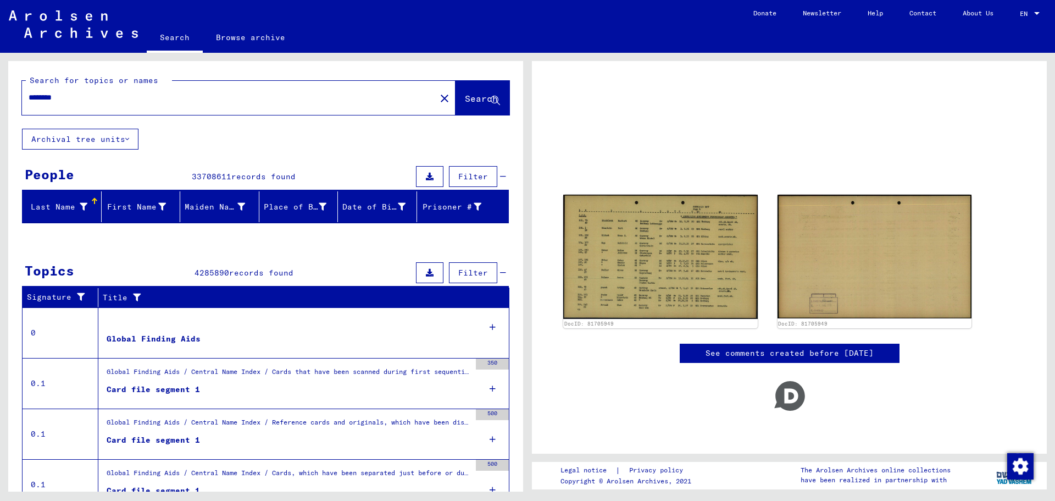 The height and width of the screenshot is (501, 1055). What do you see at coordinates (875, 480) in the screenshot?
I see `p: have been realized in partnership with` at bounding box center [875, 480].